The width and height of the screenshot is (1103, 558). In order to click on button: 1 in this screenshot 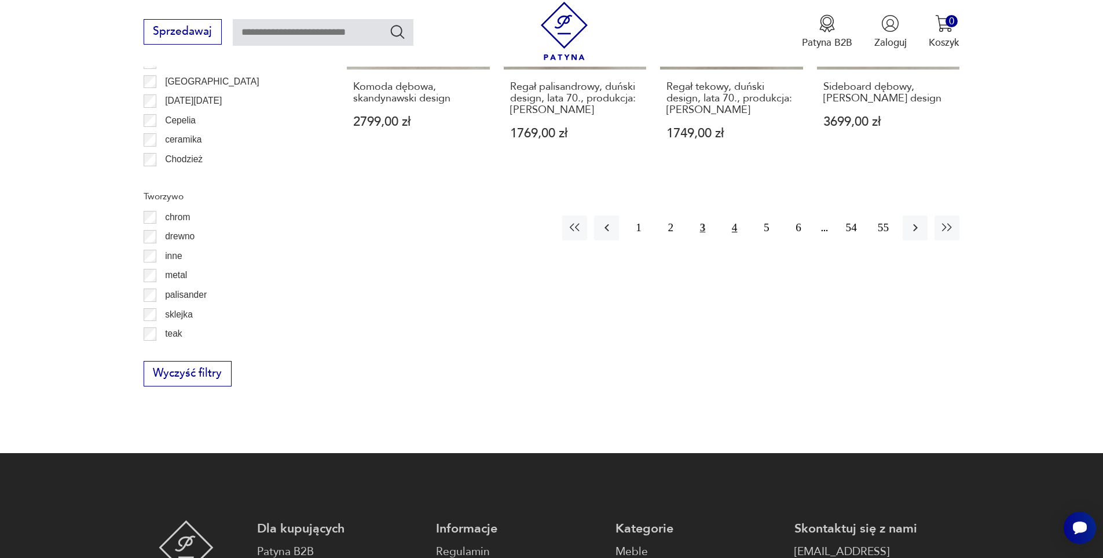, I will do `click(638, 228)`.